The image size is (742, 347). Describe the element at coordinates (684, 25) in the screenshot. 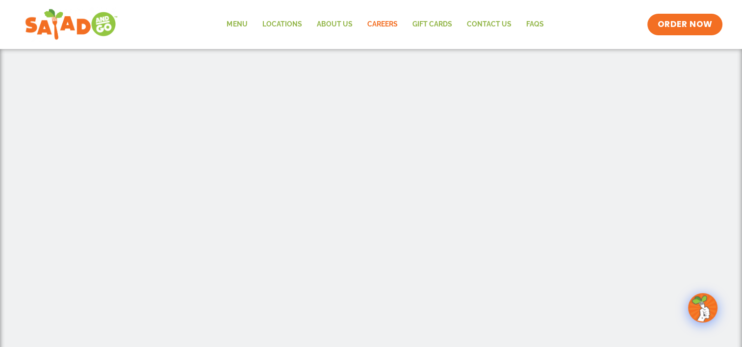

I see `a: ORDER NOW` at that location.